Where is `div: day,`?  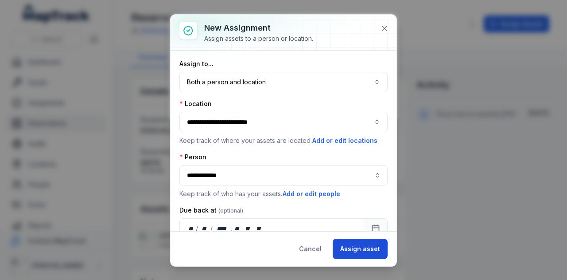 div: day, is located at coordinates (191, 228).